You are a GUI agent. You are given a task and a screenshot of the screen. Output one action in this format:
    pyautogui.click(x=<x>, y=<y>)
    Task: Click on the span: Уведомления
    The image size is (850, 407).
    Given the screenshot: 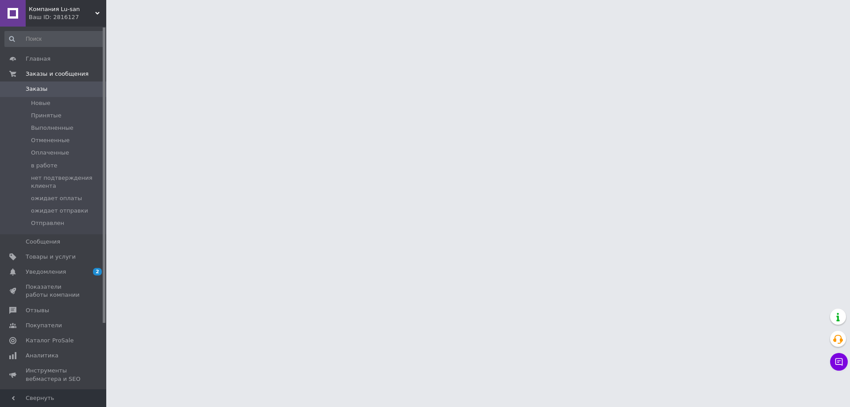 What is the action you would take?
    pyautogui.click(x=46, y=272)
    